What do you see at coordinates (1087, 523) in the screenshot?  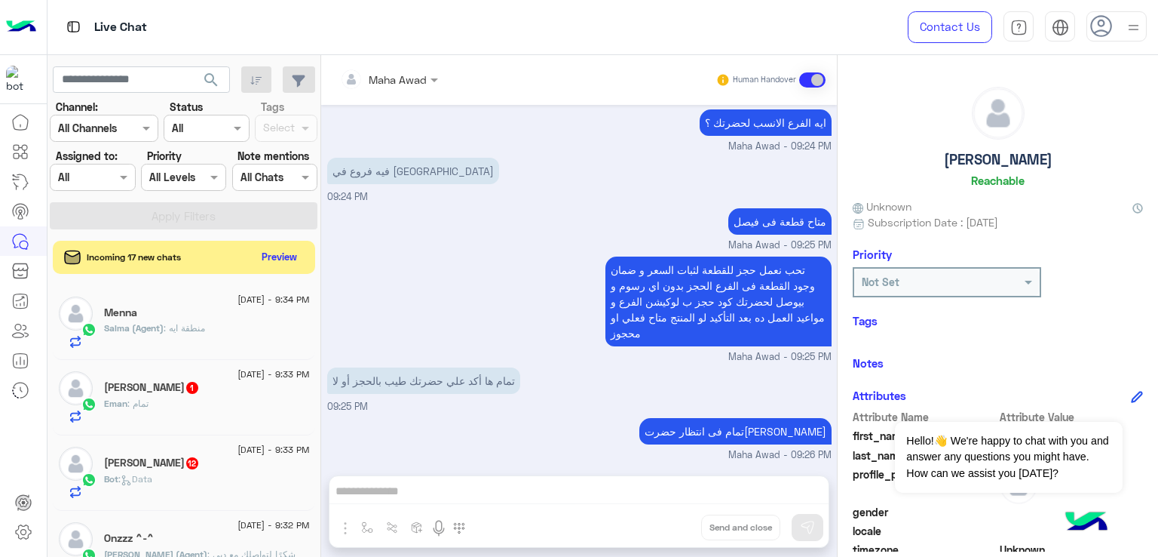 I see `img: hulul-logo.png` at bounding box center [1087, 523].